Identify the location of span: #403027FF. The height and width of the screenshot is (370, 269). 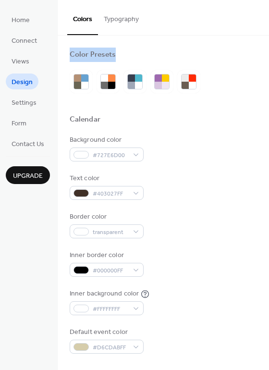
(110, 194).